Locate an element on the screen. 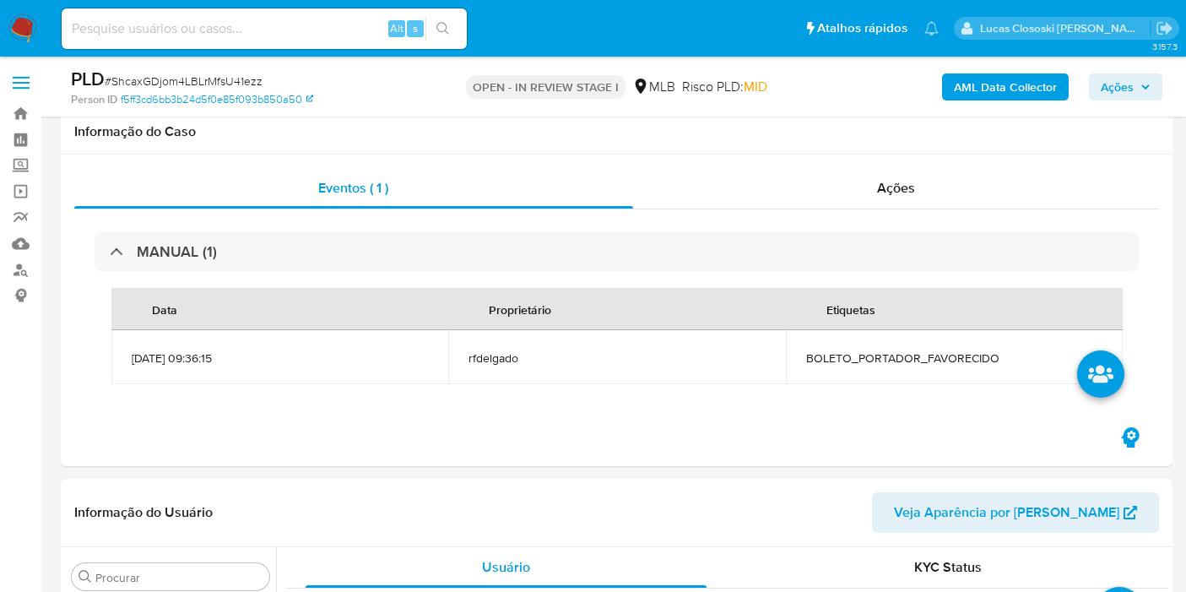 This screenshot has width=1186, height=592. a: f5ff3cd6bb3b24d5f0e85f093b850a50 is located at coordinates (217, 100).